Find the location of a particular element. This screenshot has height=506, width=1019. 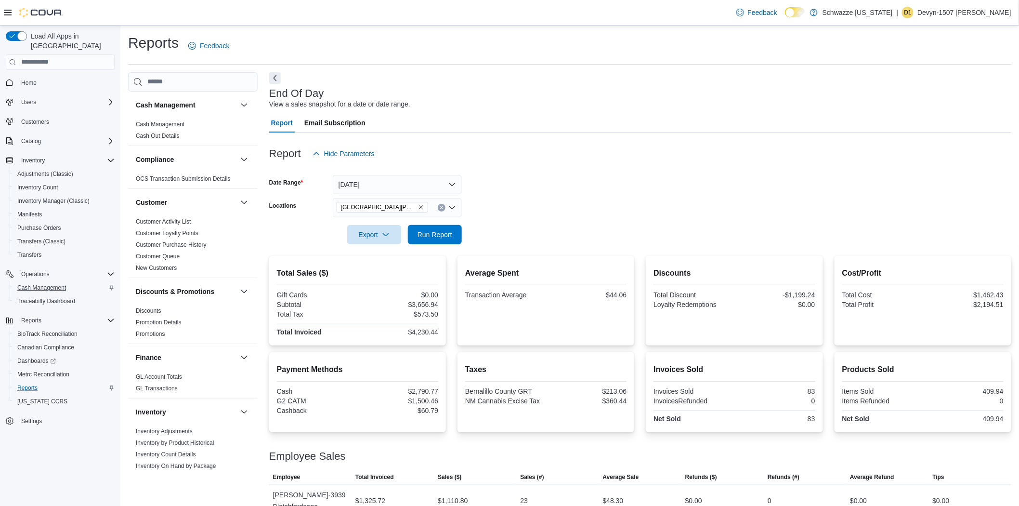

a: Inventory Count Details is located at coordinates (166, 454).